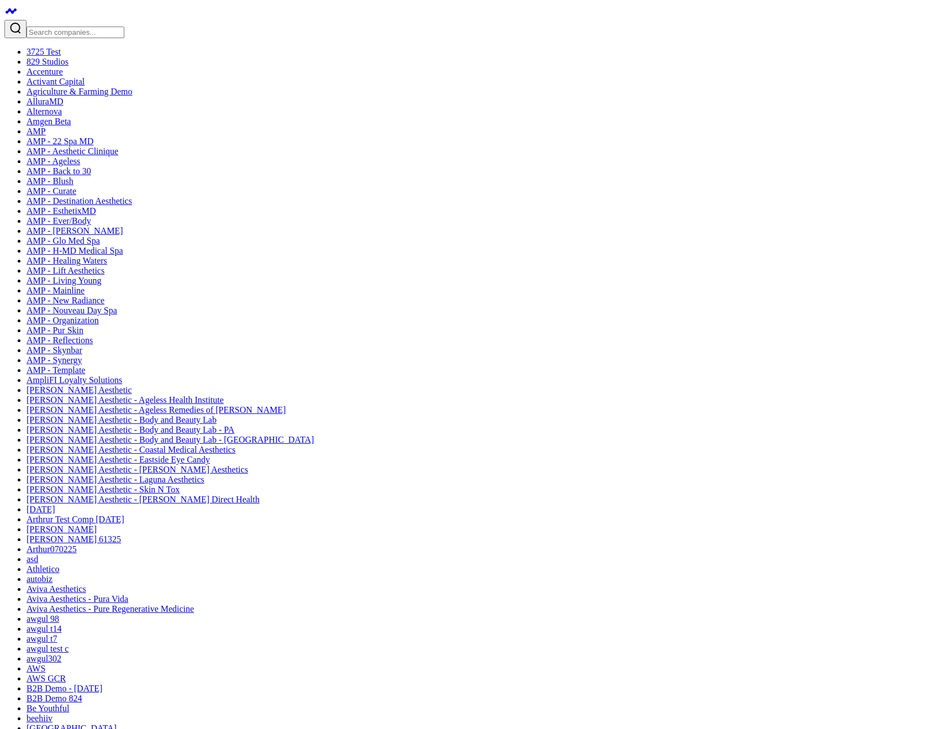 The width and height of the screenshot is (942, 729). Describe the element at coordinates (63, 240) in the screenshot. I see `a: AMP - Glo Med Spa` at that location.